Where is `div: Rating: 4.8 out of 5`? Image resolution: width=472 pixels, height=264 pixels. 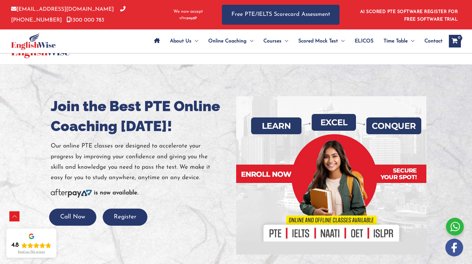 div: Rating: 4.8 out of 5 is located at coordinates (31, 246).